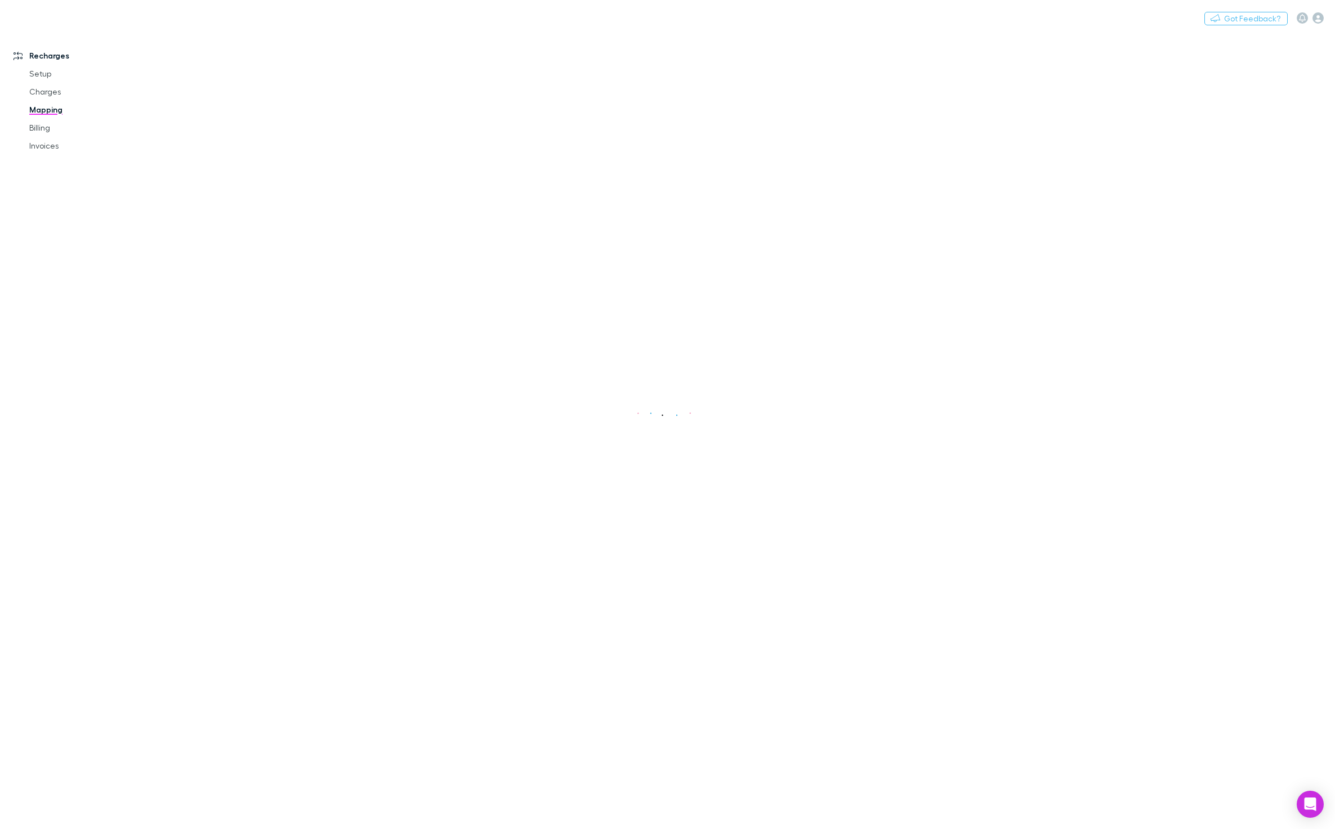 Image resolution: width=1335 pixels, height=829 pixels. Describe the element at coordinates (80, 56) in the screenshot. I see `a: Recharges` at that location.